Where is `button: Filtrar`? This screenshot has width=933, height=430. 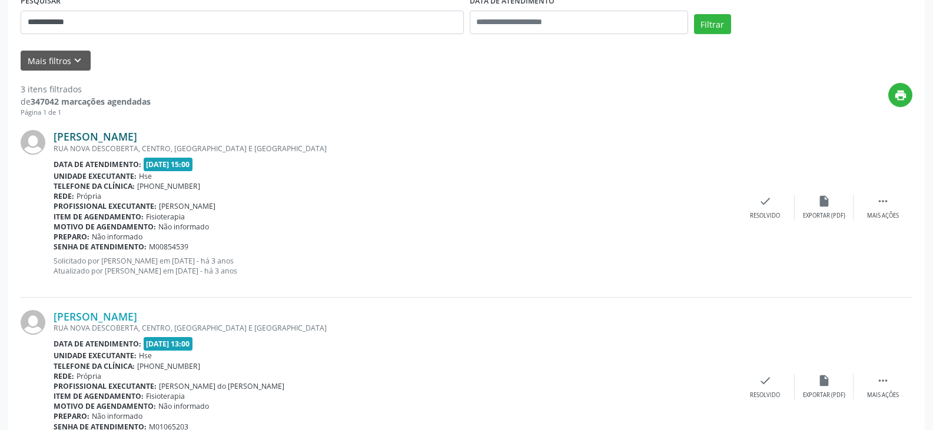
button: Filtrar is located at coordinates (712, 24).